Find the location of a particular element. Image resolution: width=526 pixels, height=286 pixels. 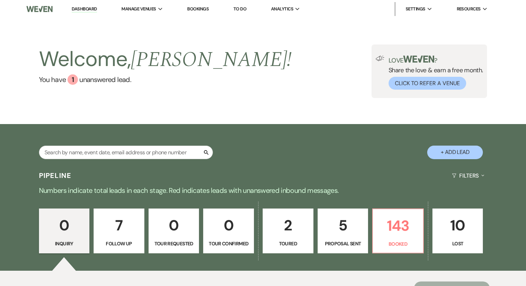

span: Analytics is located at coordinates (282, 9).